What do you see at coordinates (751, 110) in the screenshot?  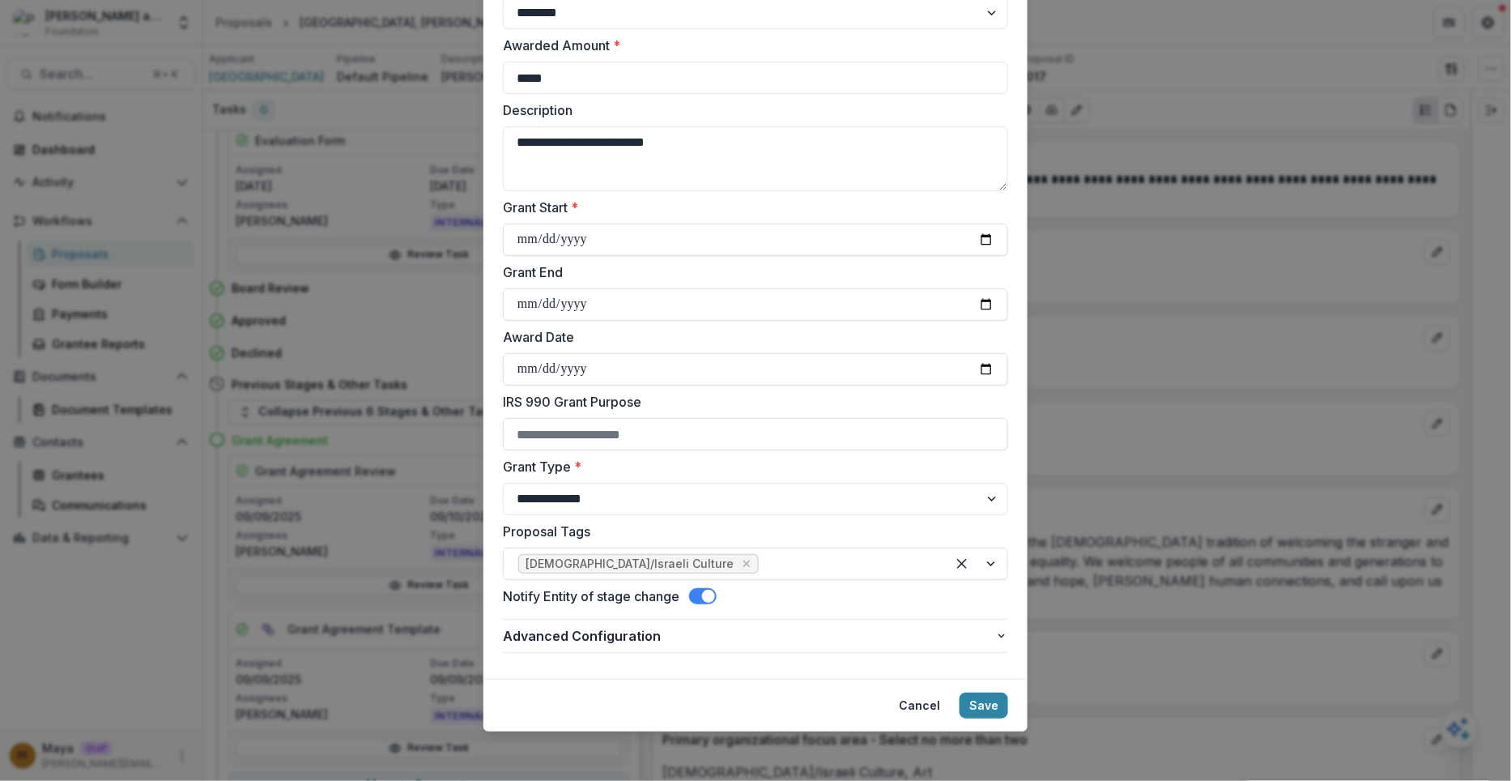 I see `label: Description` at bounding box center [751, 110].